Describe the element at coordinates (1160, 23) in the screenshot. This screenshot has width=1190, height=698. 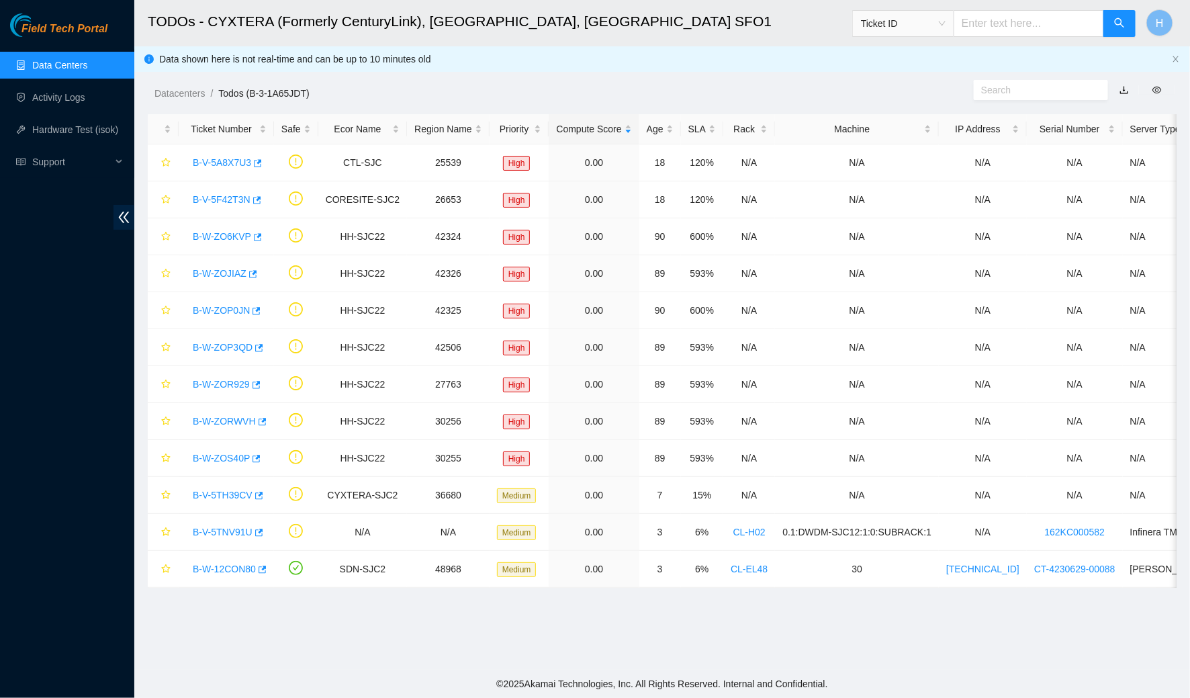
I see `span: H` at that location.